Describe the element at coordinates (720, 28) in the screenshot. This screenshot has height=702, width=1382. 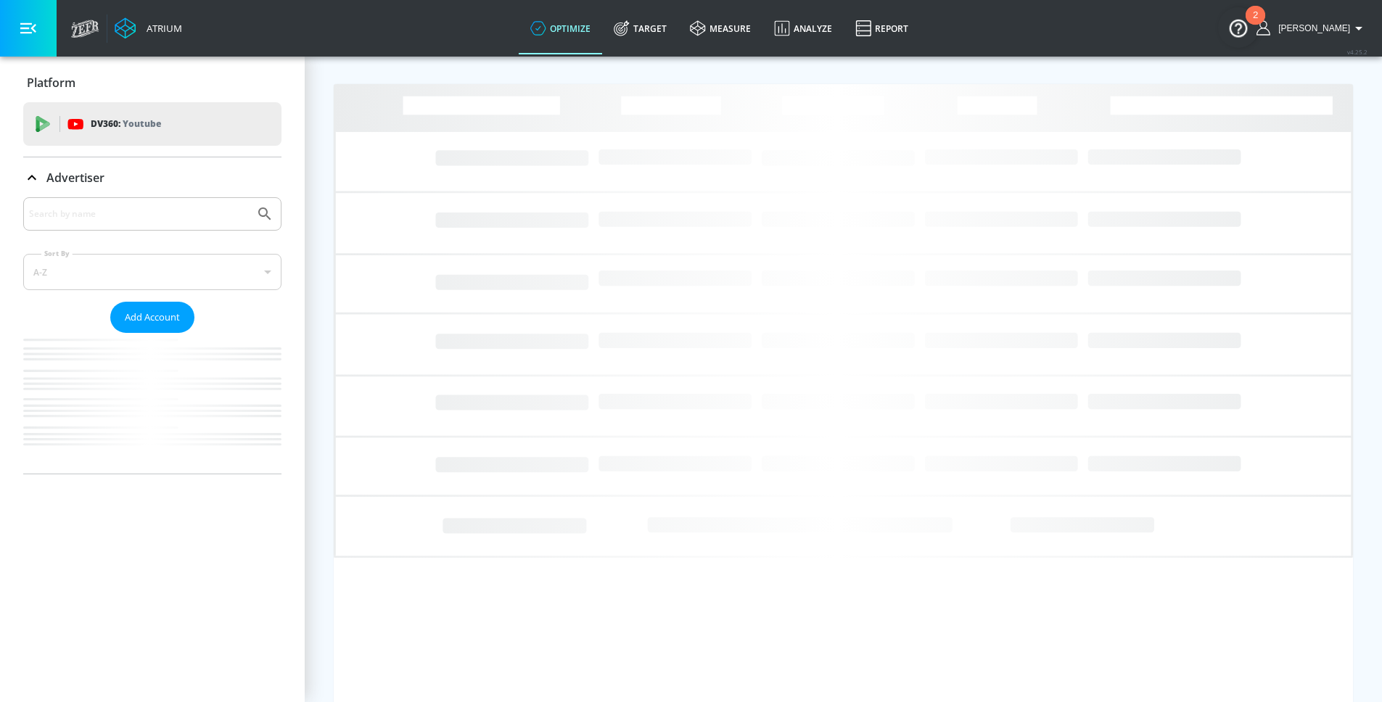
I see `a: measure` at that location.